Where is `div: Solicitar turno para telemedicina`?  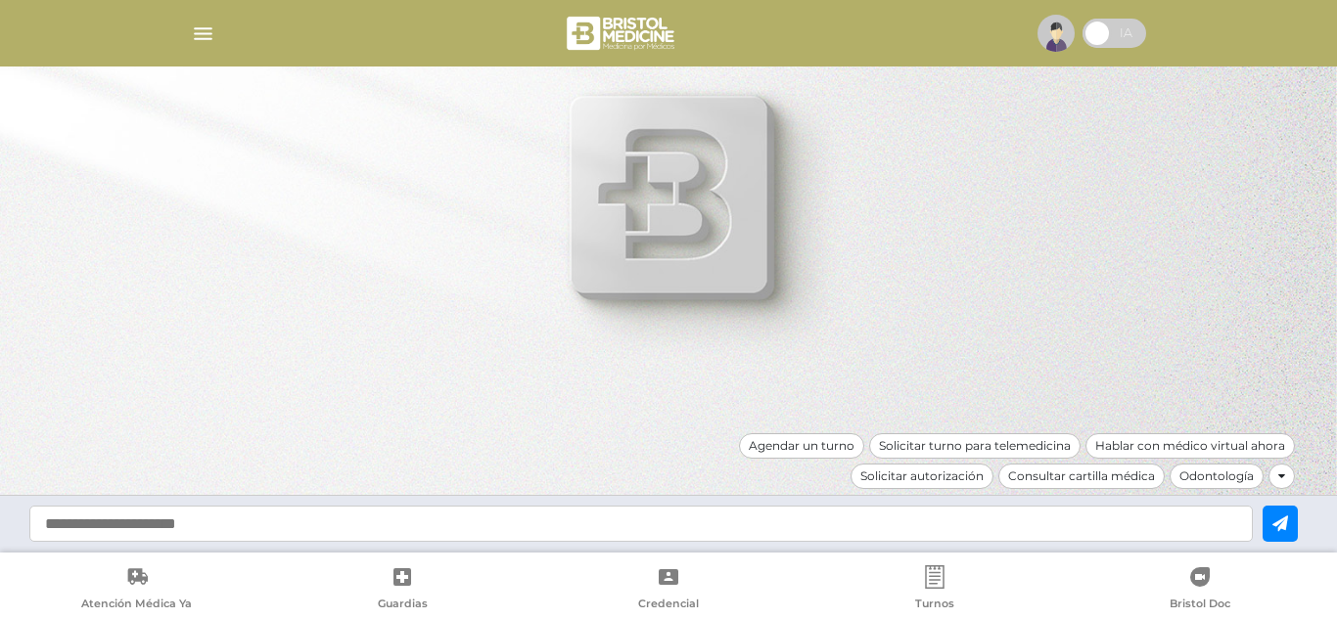
div: Solicitar turno para telemedicina is located at coordinates (975, 446).